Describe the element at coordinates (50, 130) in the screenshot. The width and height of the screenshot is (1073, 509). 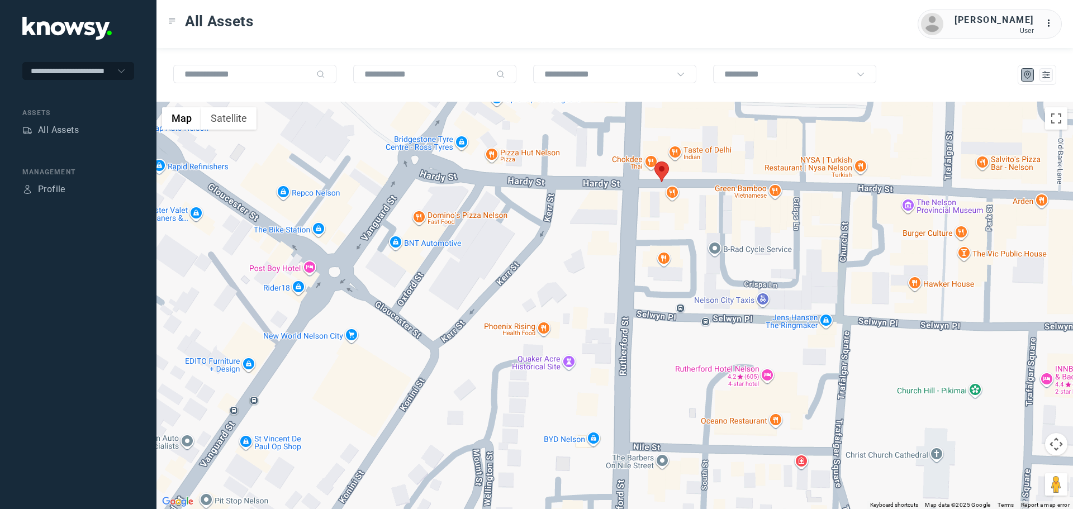
I see `a: AssetsAll Assets` at that location.